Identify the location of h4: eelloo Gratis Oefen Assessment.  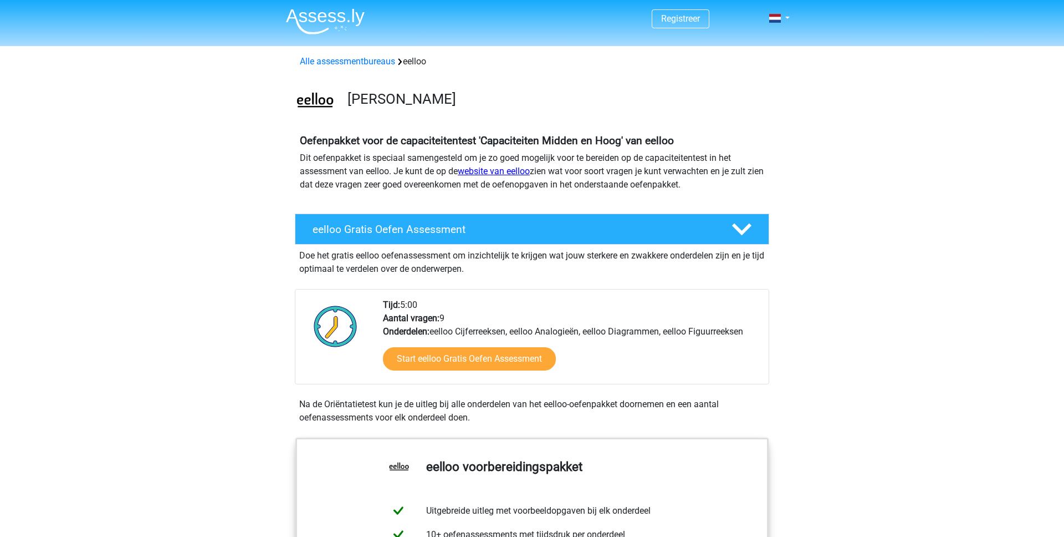
(513, 229).